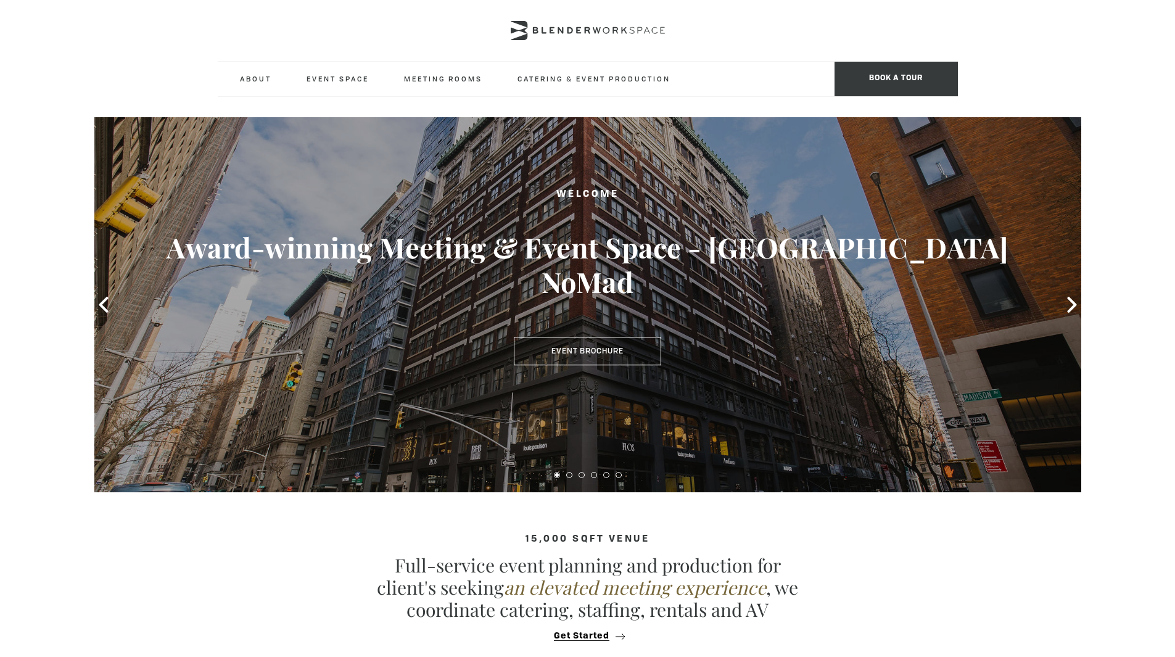  I want to click on a: Event Space, so click(337, 78).